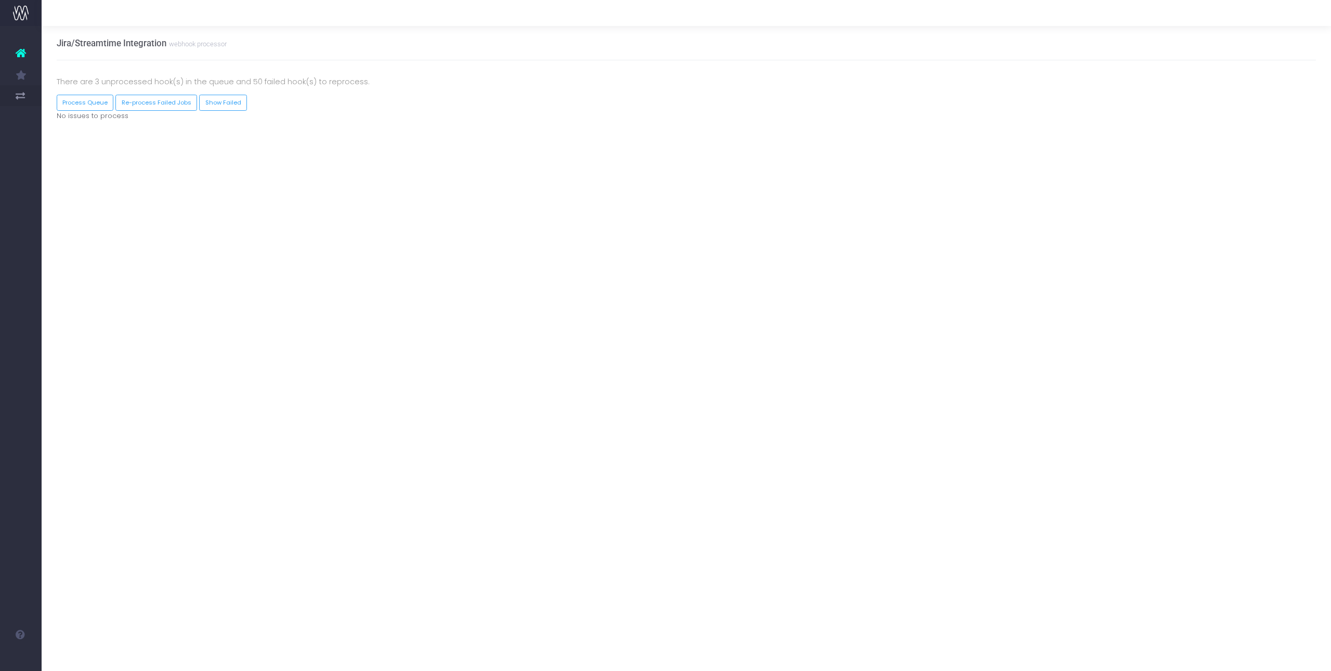  Describe the element at coordinates (223, 102) in the screenshot. I see `a: Show Failed` at that location.